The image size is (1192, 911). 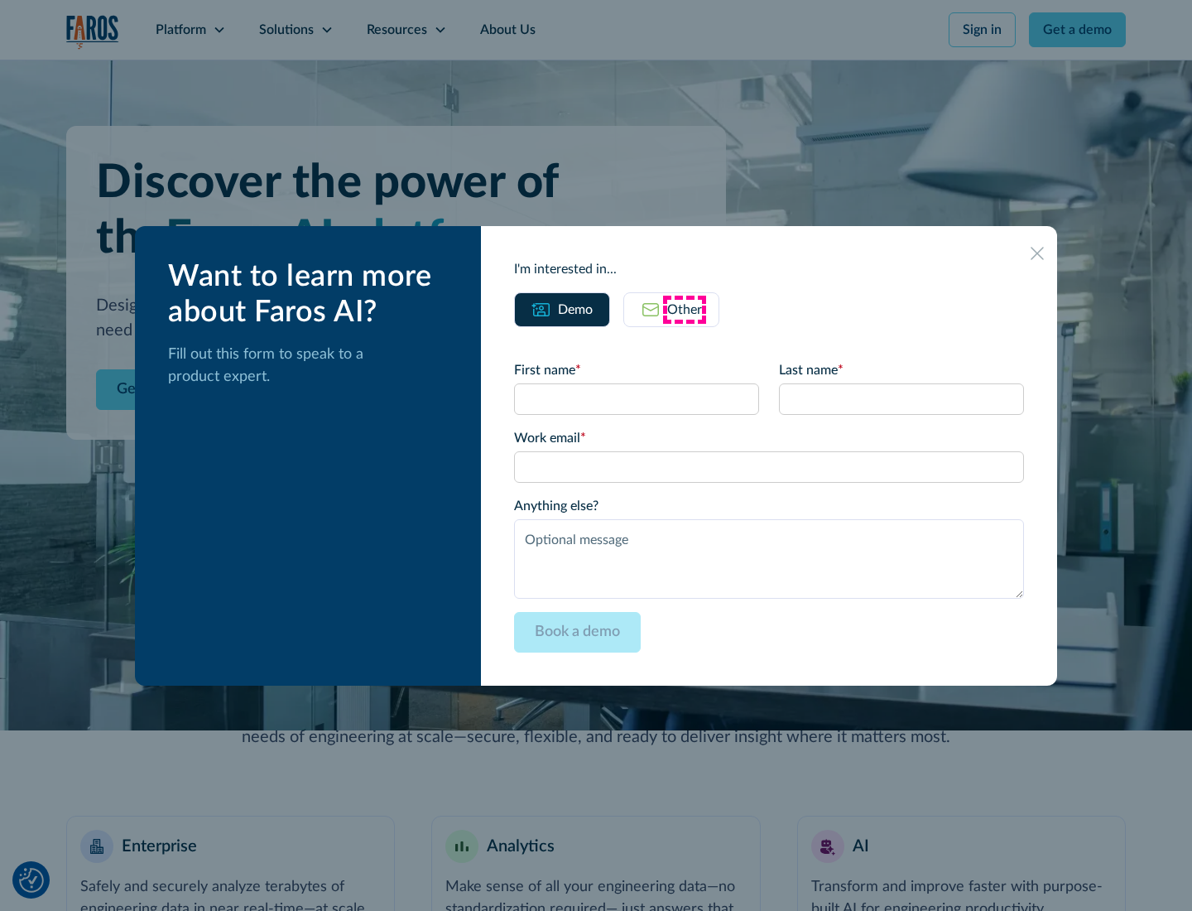 I want to click on label: Anything else?, so click(x=769, y=506).